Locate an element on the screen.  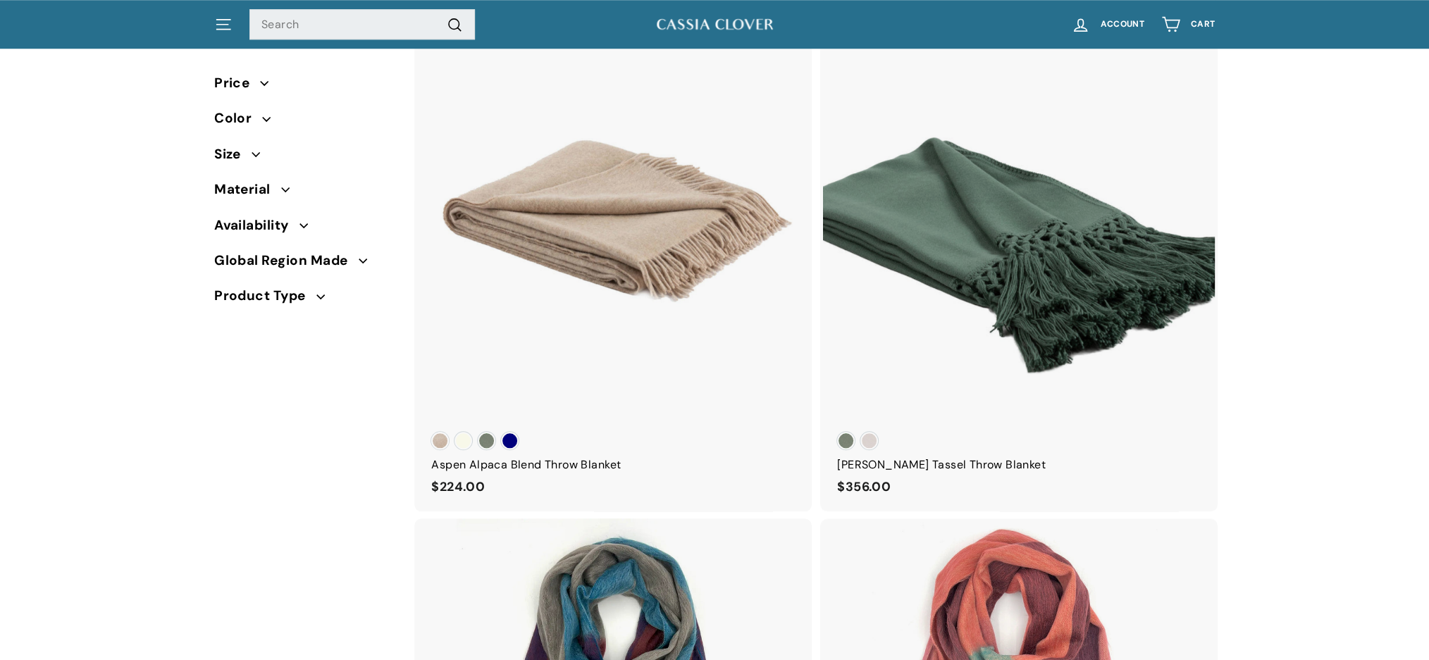
a: Aspen Alpaca Blend Throw Blanket is located at coordinates (613, 268).